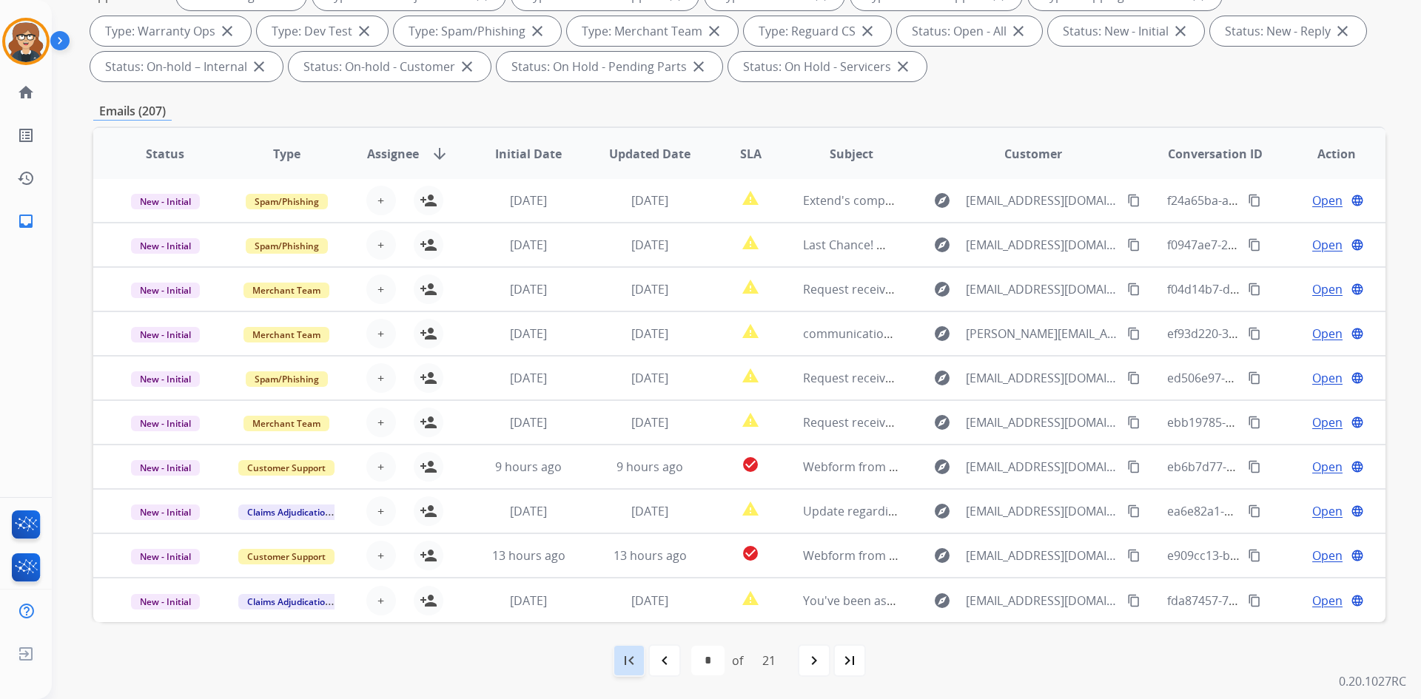 The image size is (1421, 699). I want to click on div: Status: On Hold - Pending Parts, so click(609, 67).